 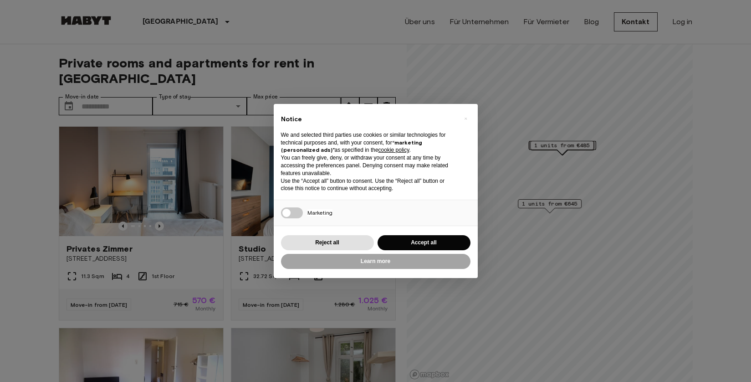 I want to click on a: cookie policy, so click(x=394, y=150).